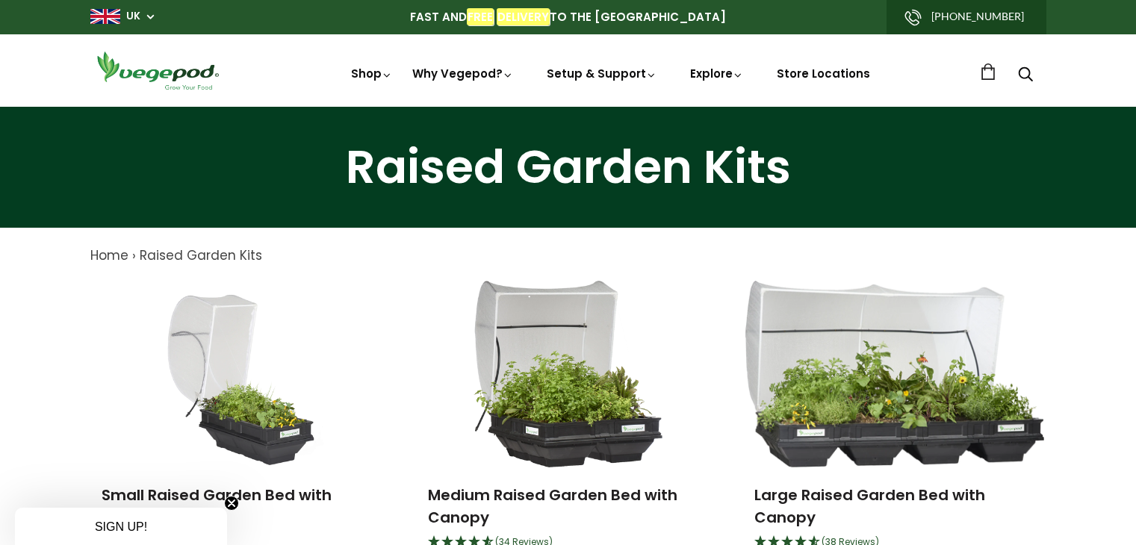 This screenshot has height=545, width=1136. Describe the element at coordinates (602, 73) in the screenshot. I see `a: Setup & Support` at that location.